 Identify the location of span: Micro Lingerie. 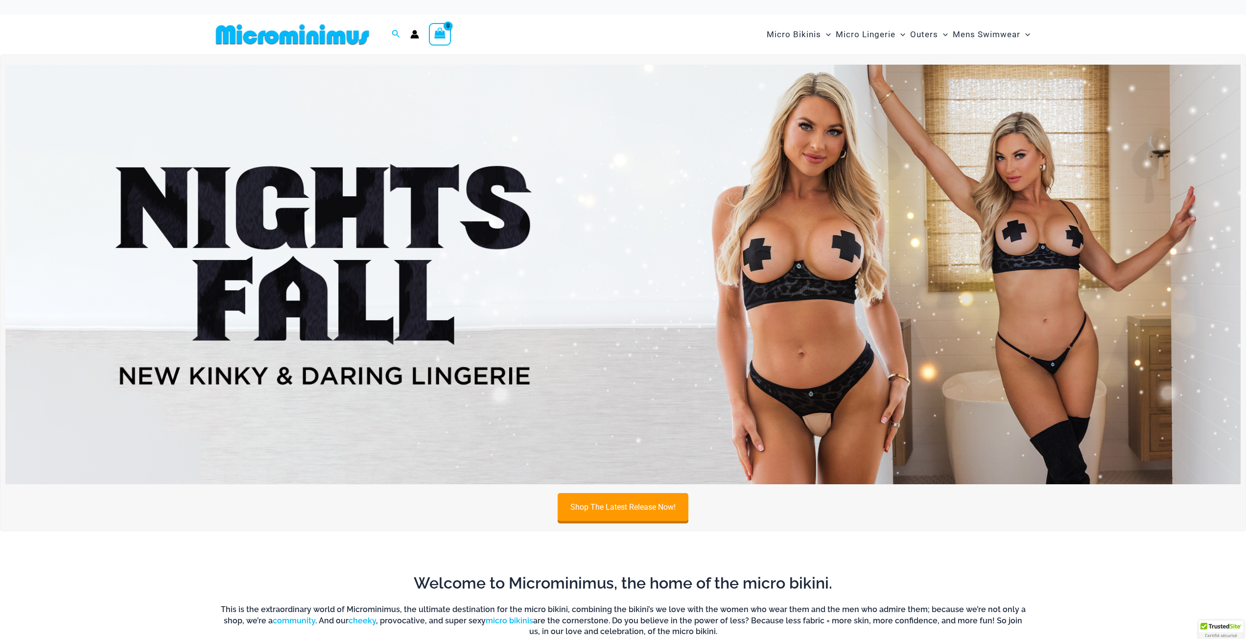
(866, 34).